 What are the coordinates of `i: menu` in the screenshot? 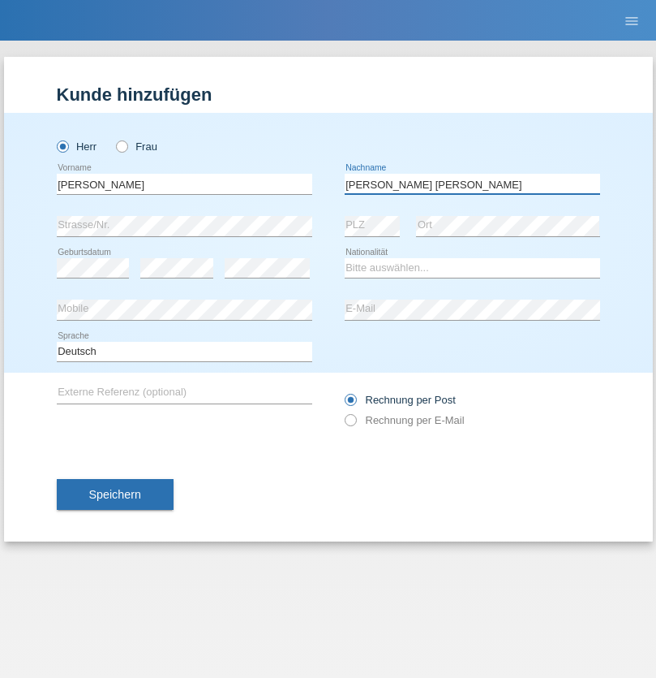 It's located at (632, 21).